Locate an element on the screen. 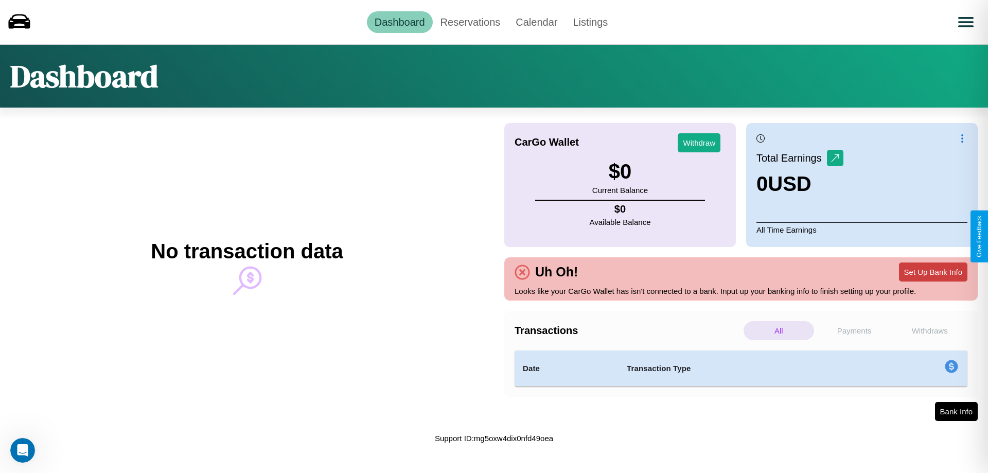 This screenshot has width=988, height=473. p: Total Earnings is located at coordinates (792, 158).